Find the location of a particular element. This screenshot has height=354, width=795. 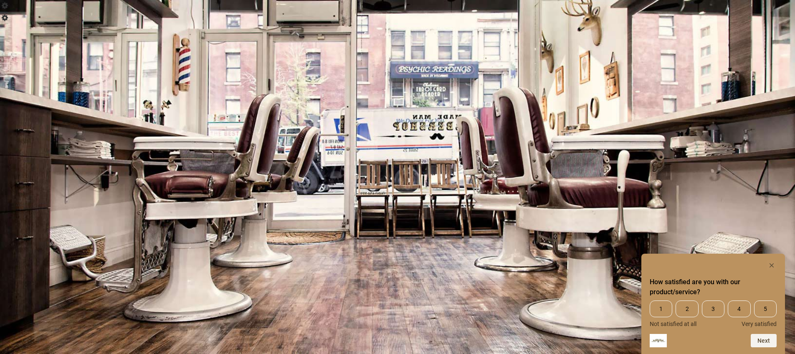

span: Not satisfied at all is located at coordinates (673, 324).